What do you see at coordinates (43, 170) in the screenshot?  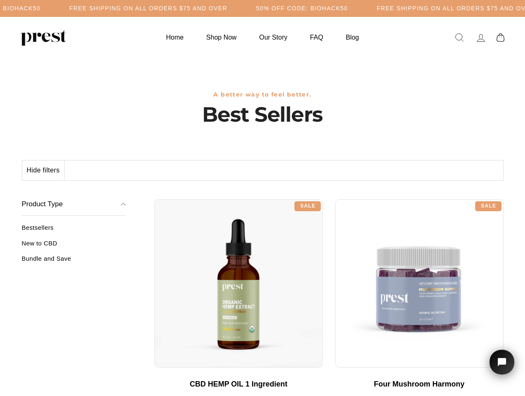 I see `button: Hide filters` at bounding box center [43, 170].